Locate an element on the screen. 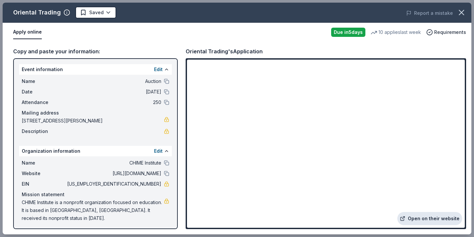  span: EIN is located at coordinates (44, 184).